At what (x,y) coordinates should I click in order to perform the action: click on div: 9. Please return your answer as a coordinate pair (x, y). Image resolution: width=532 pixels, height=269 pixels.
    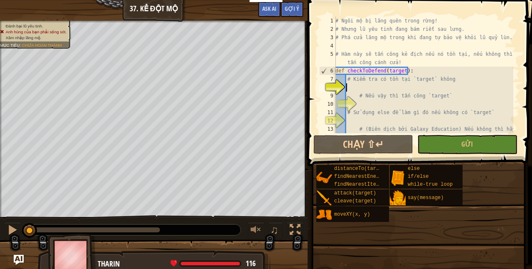
    Looking at the image, I should click on (328, 96).